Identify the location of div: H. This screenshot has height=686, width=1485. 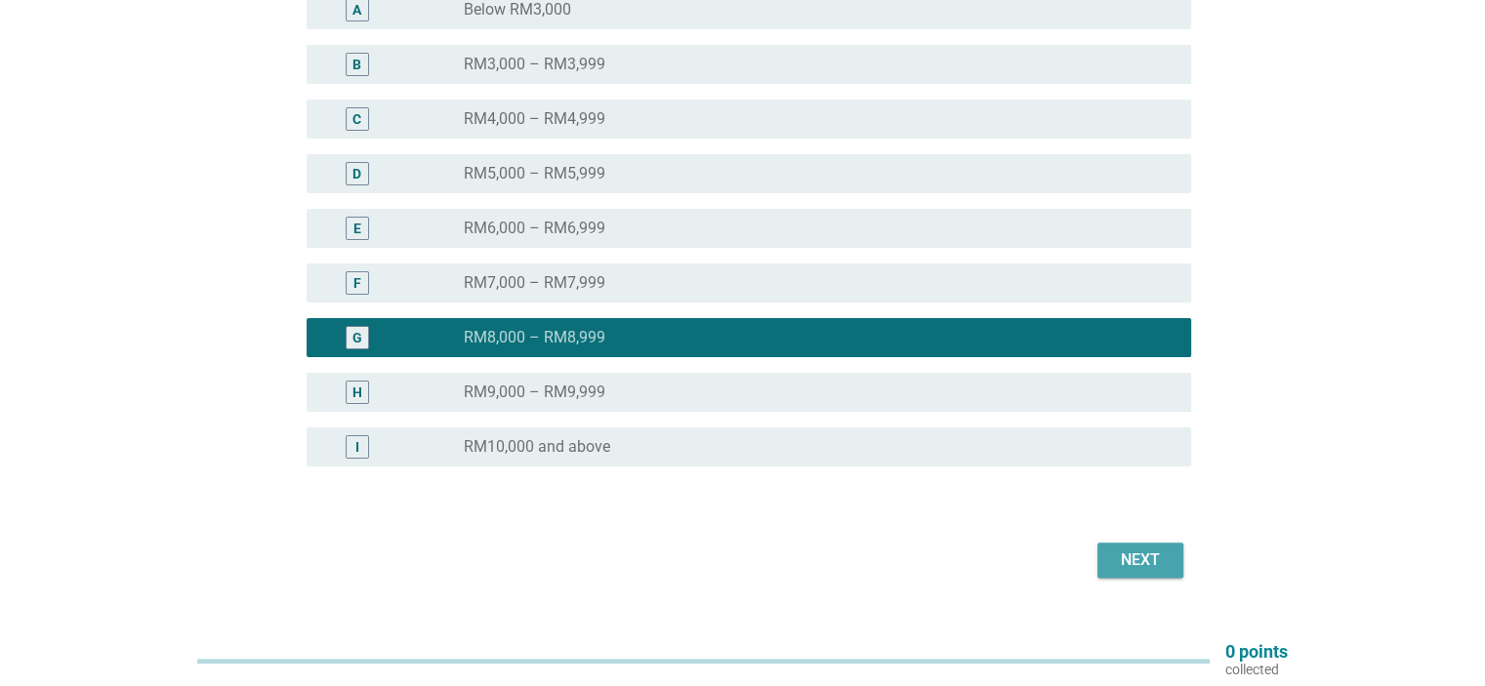
(357, 392).